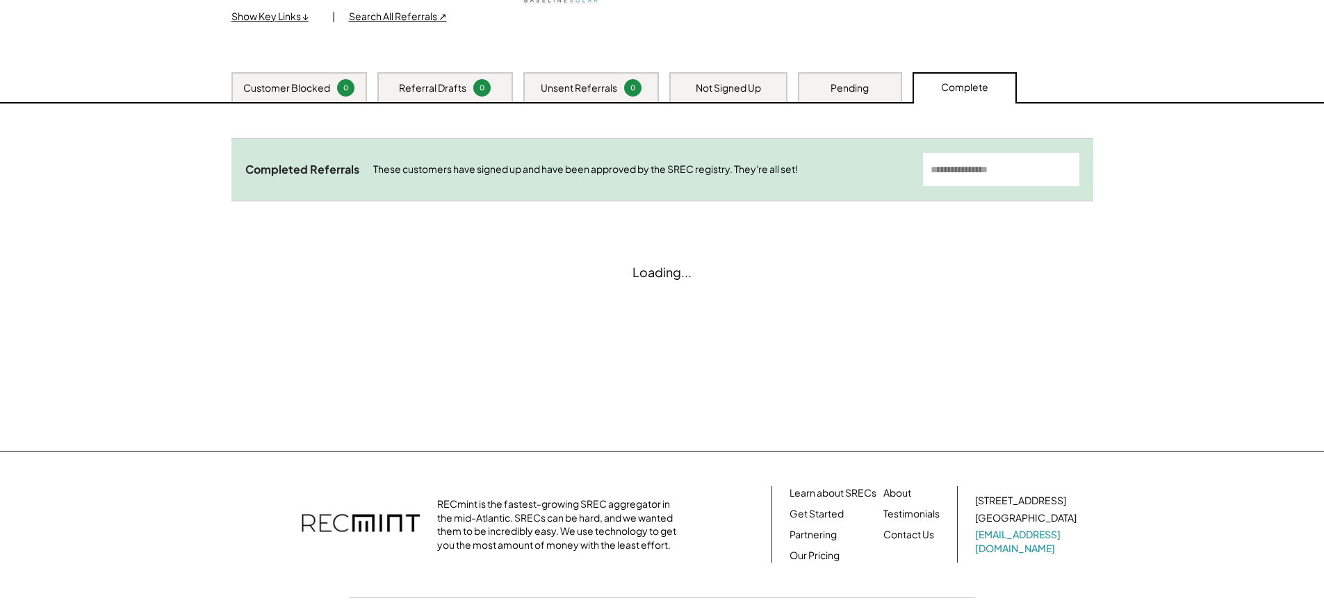 The image size is (1324, 605). Describe the element at coordinates (911, 514) in the screenshot. I see `a: Testimonials` at that location.